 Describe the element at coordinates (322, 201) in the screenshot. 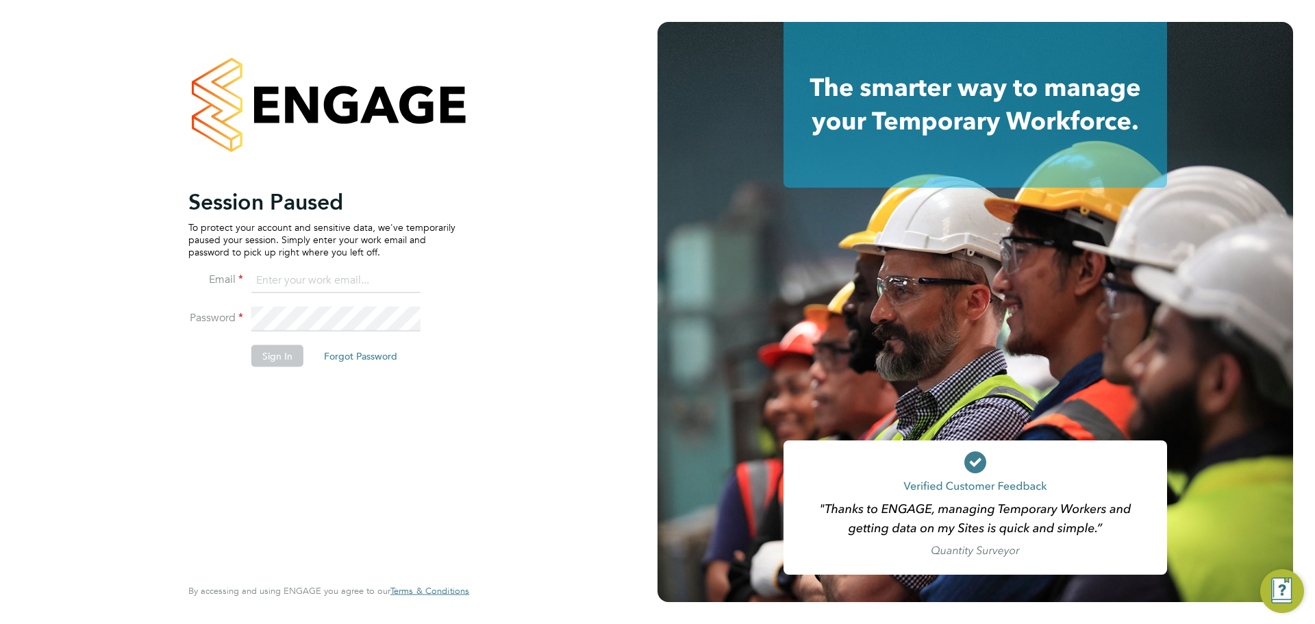

I see `h2: Session Paused` at that location.